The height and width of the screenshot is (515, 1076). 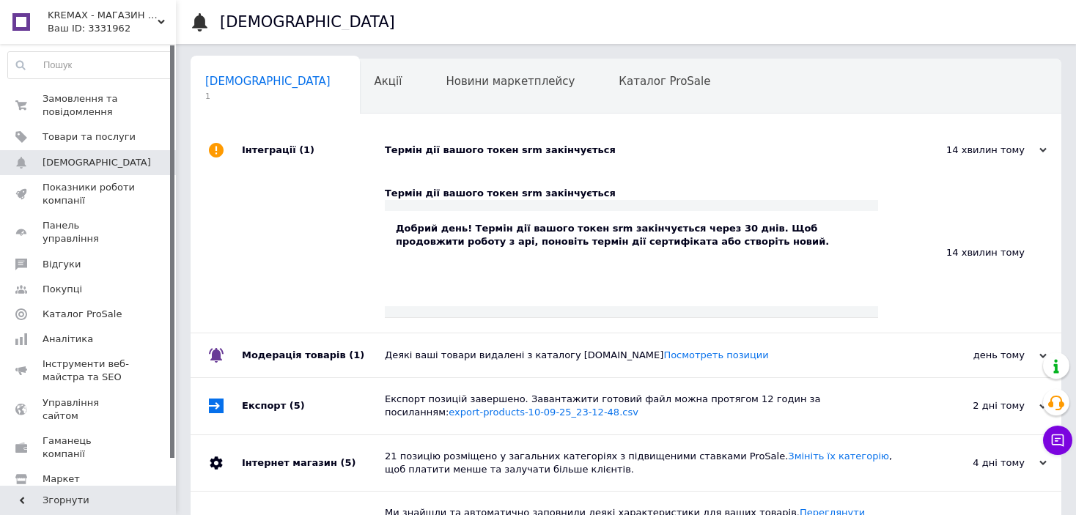 What do you see at coordinates (974, 463) in the screenshot?
I see `div: 4 дні тому` at bounding box center [974, 463].